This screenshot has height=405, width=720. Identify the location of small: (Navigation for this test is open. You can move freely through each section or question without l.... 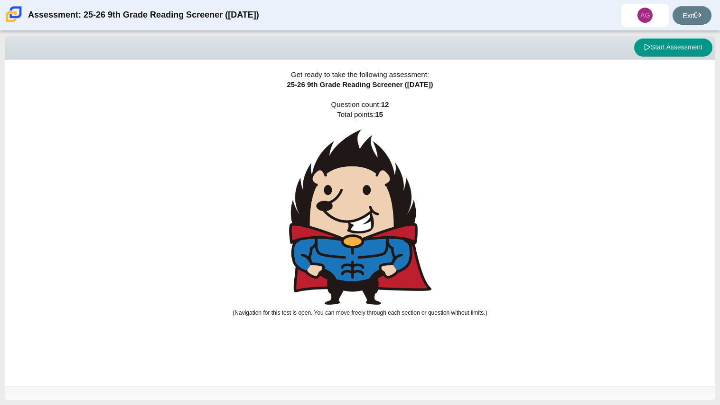
(360, 312).